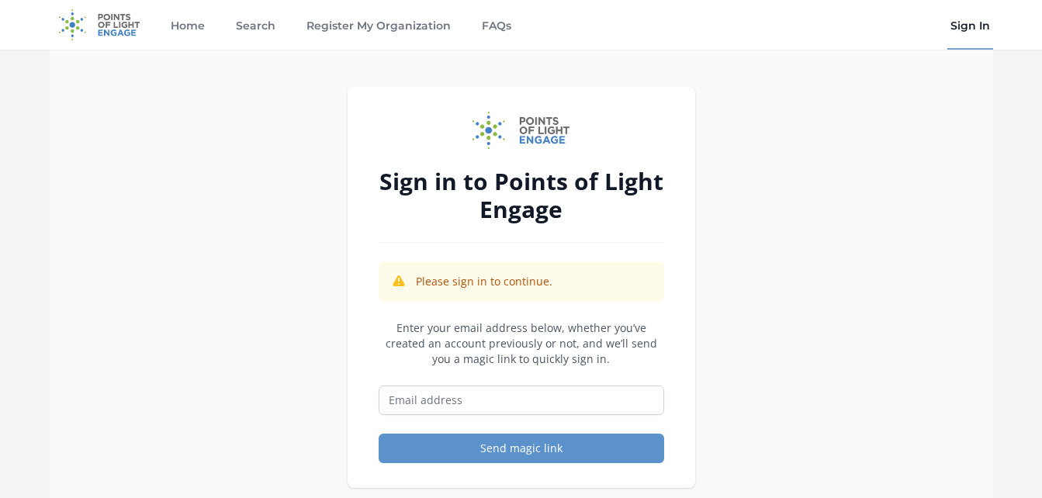 The image size is (1042, 498). I want to click on p: Please sign in to continue., so click(484, 282).